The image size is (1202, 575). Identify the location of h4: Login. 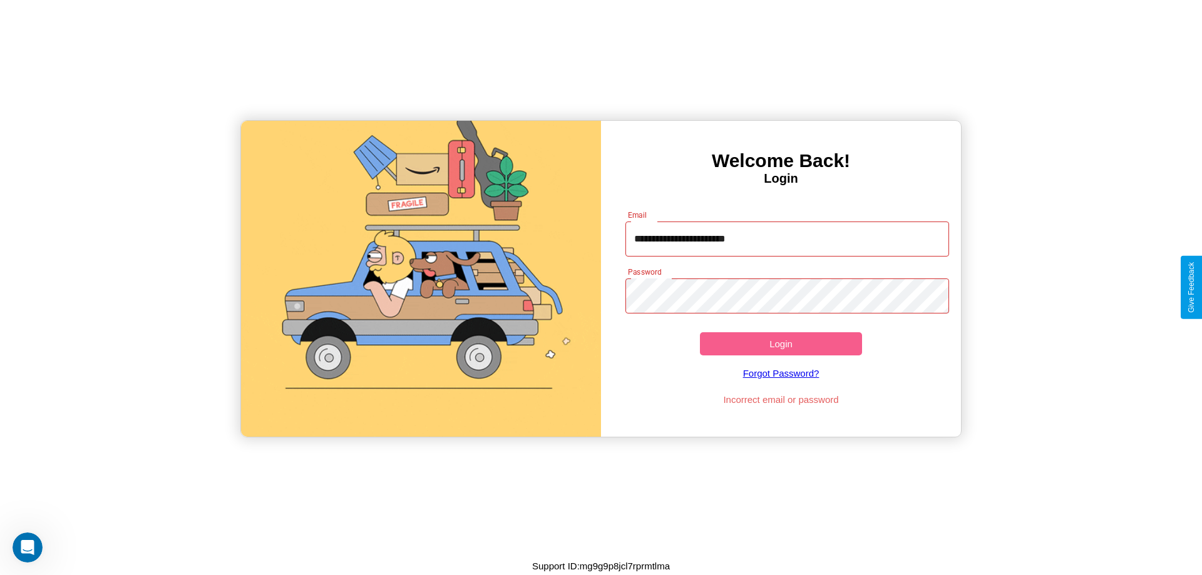
(781, 178).